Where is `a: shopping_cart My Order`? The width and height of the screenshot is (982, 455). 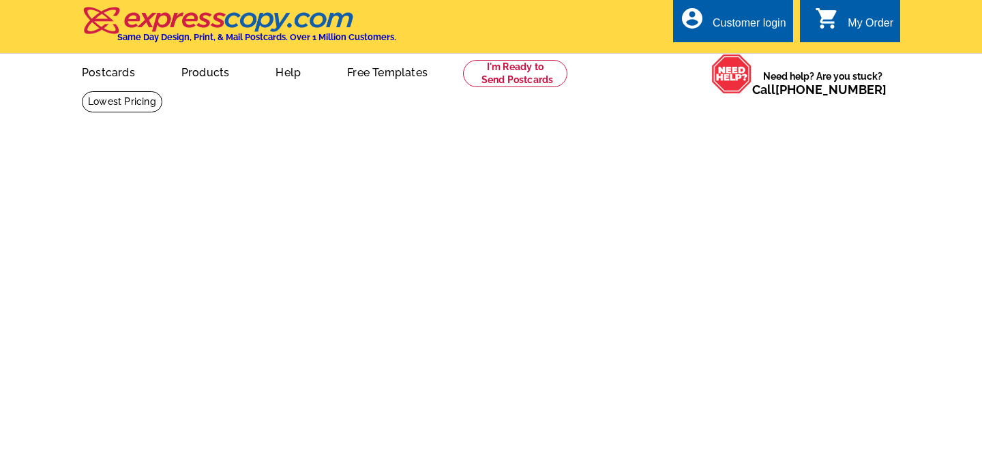
a: shopping_cart My Order is located at coordinates (854, 23).